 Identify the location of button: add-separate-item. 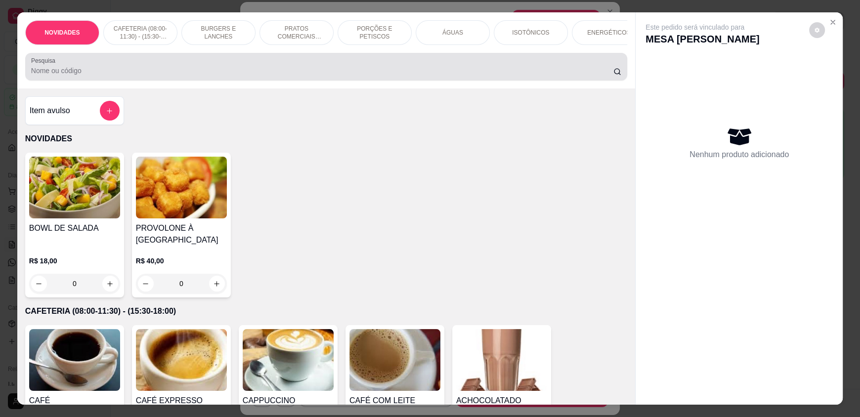
(110, 111).